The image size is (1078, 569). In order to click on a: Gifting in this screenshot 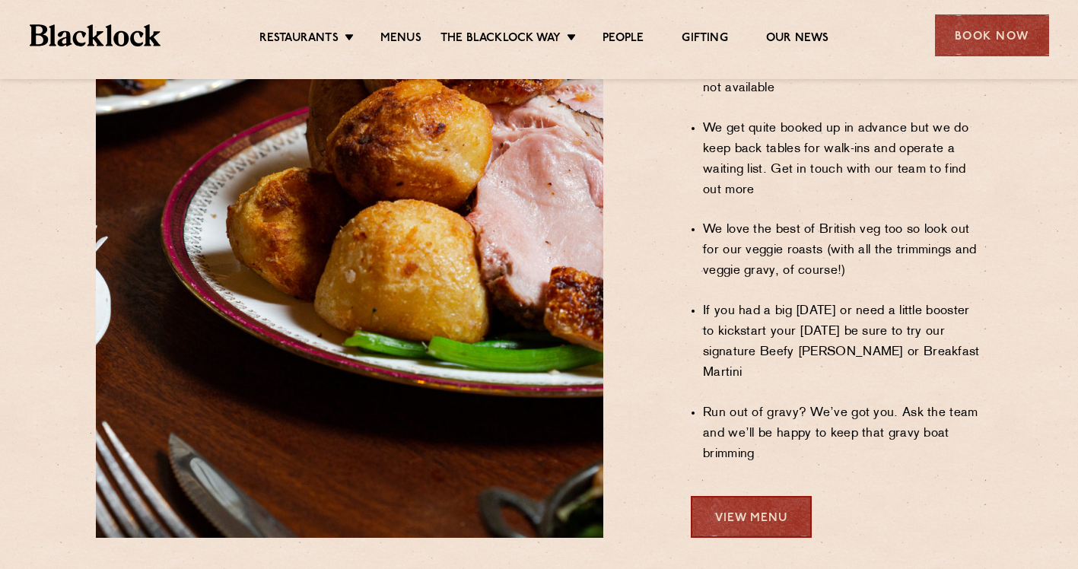, I will do `click(705, 40)`.